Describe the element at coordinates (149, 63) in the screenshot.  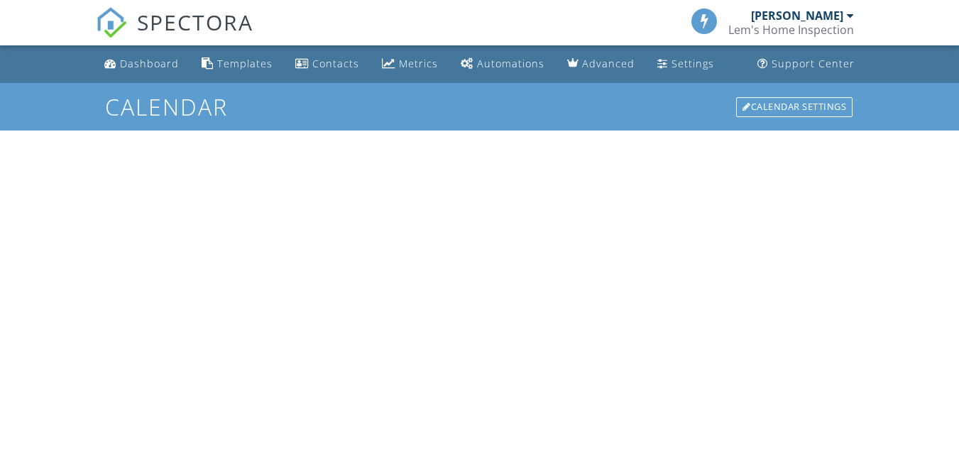
I see `div: Dashboard` at that location.